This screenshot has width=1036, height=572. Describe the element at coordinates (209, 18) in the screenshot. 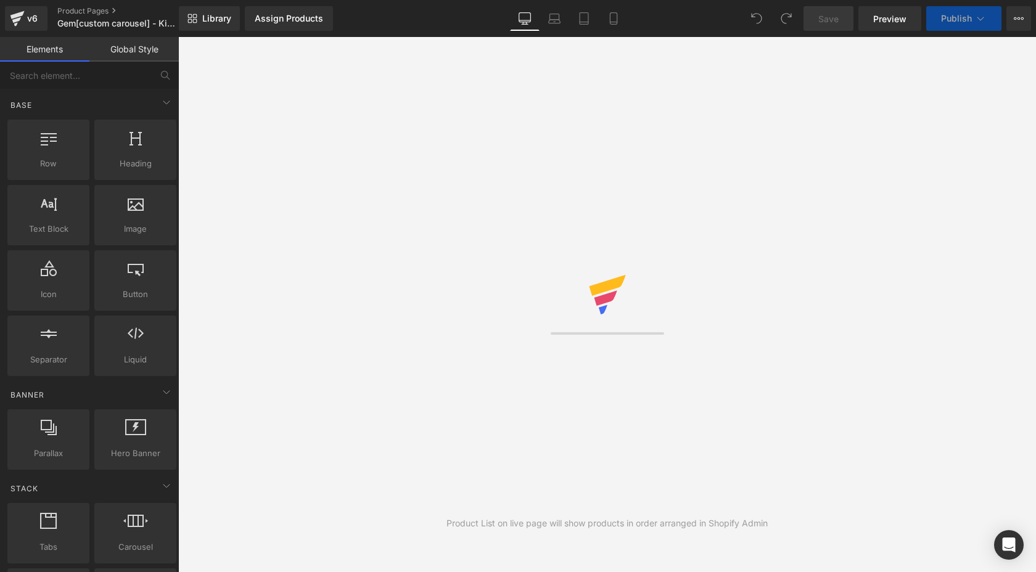

I see `a: New Library` at that location.